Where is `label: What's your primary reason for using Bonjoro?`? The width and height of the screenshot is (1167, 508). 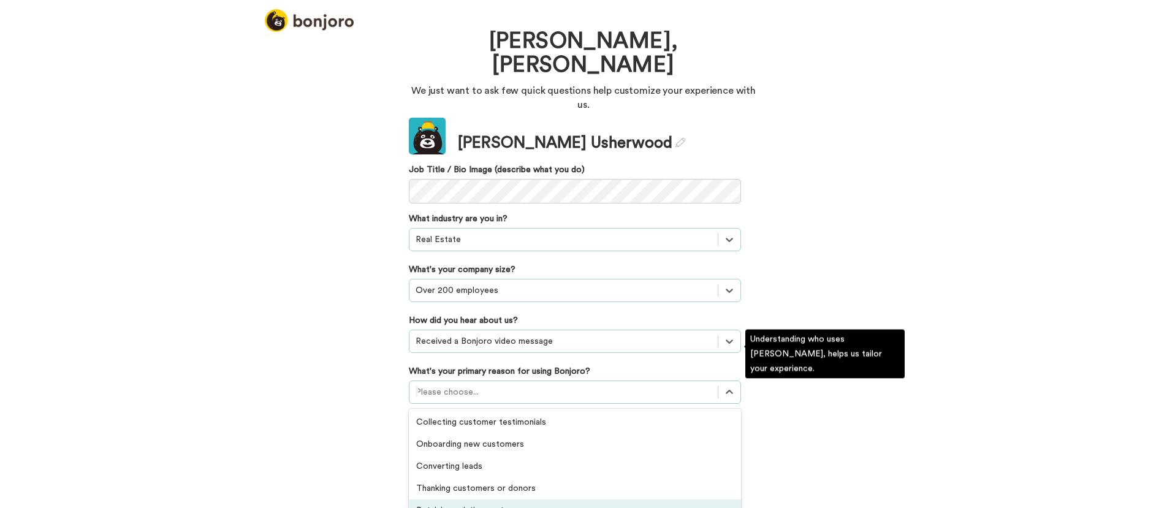
label: What's your primary reason for using Bonjoro? is located at coordinates (500, 372).